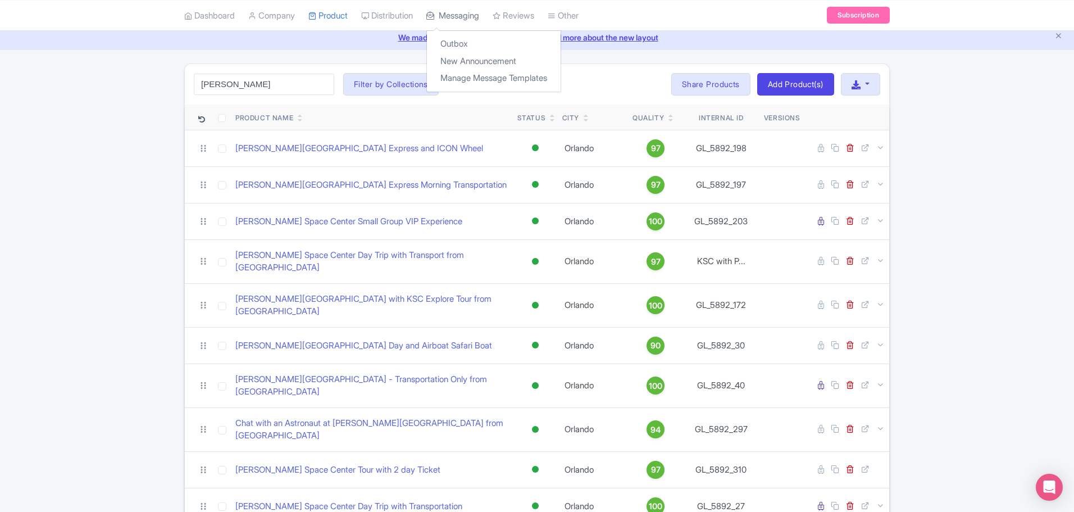  What do you see at coordinates (721, 148) in the screenshot?
I see `td: GL_5892_198` at bounding box center [721, 148].